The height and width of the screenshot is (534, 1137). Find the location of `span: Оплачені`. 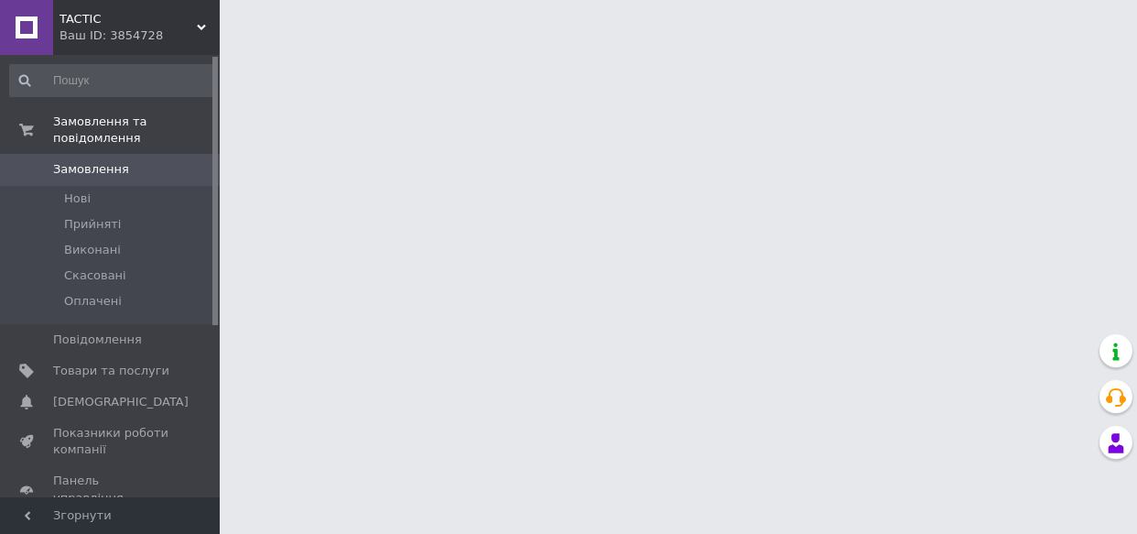

span: Оплачені is located at coordinates (92, 301).